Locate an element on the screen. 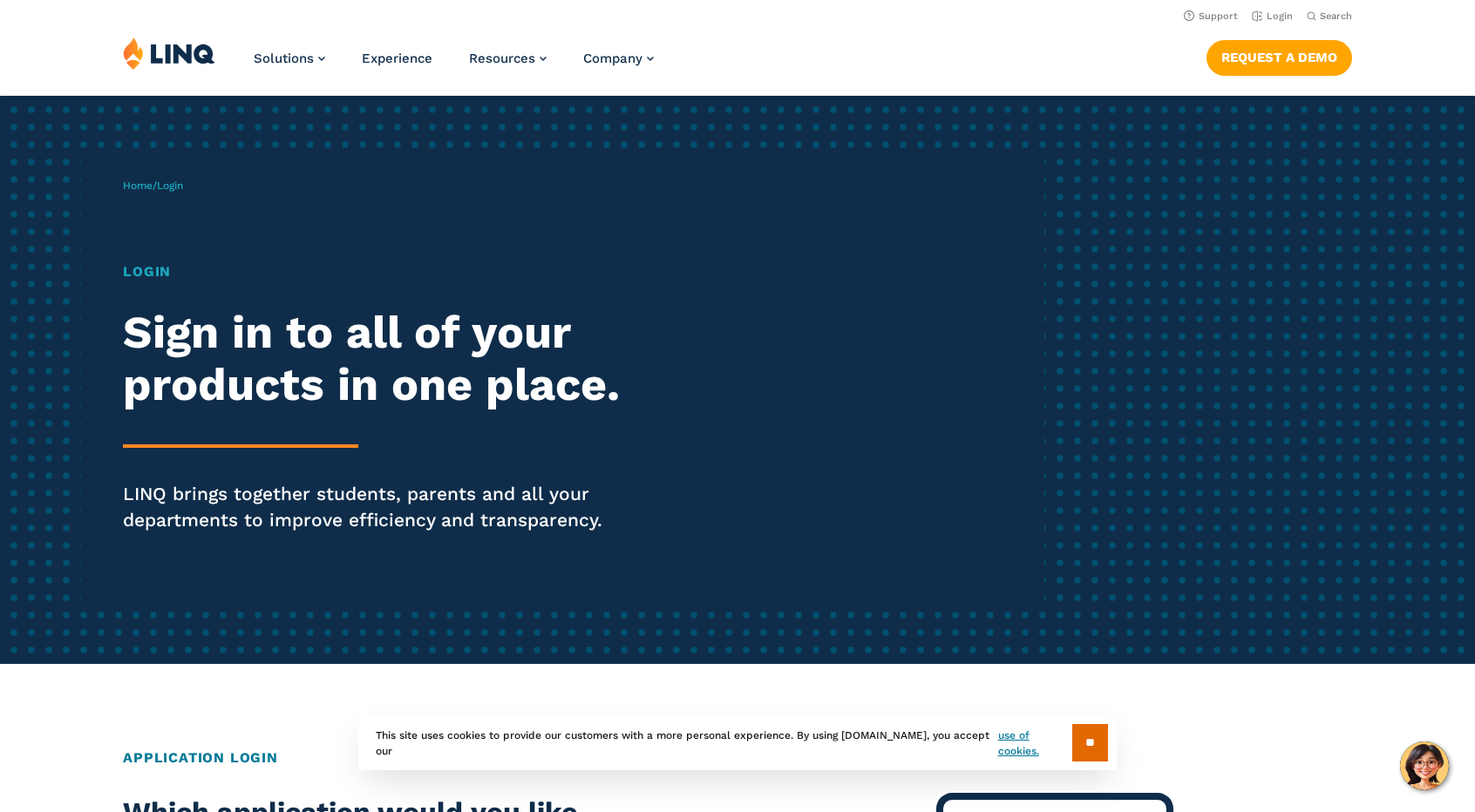  button: Open Search Bar is located at coordinates (1330, 16).